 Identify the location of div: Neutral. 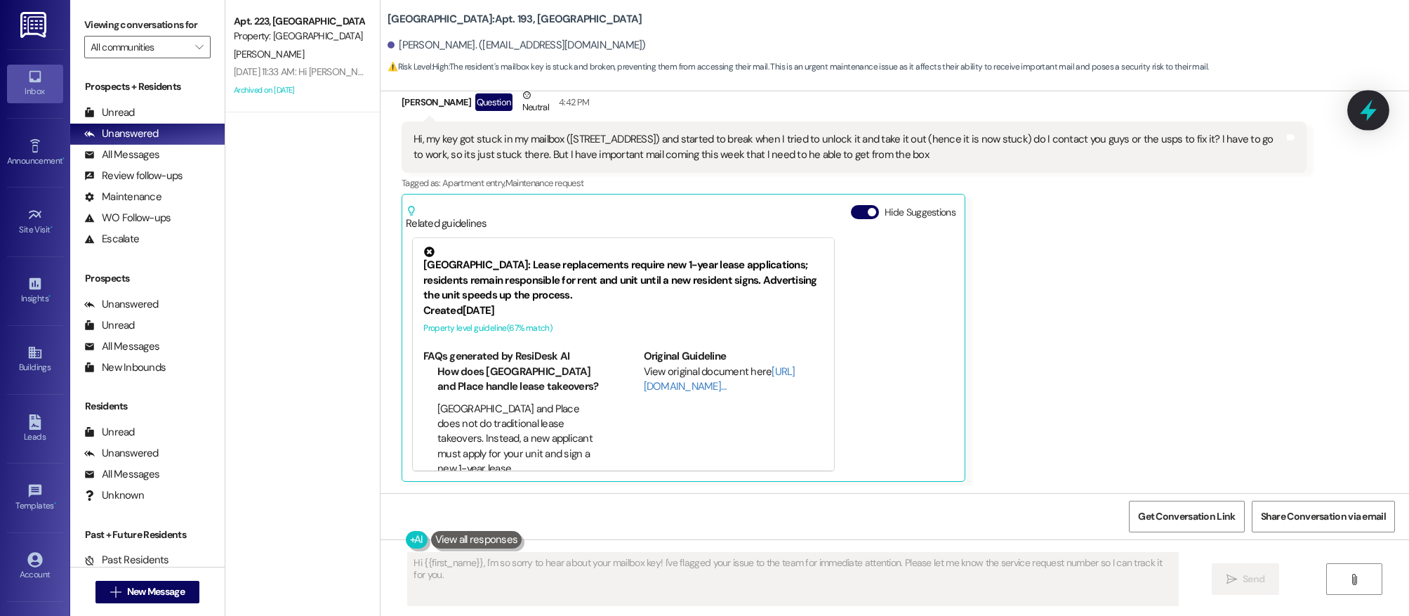
(536, 103).